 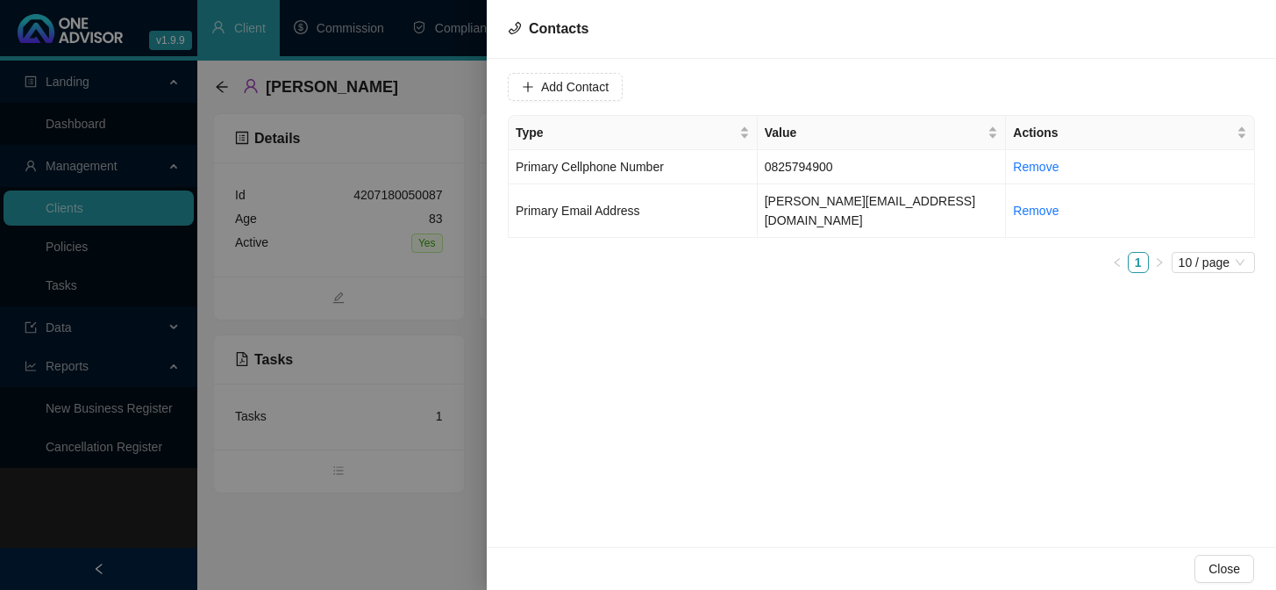 I want to click on th: Type, so click(x=633, y=132).